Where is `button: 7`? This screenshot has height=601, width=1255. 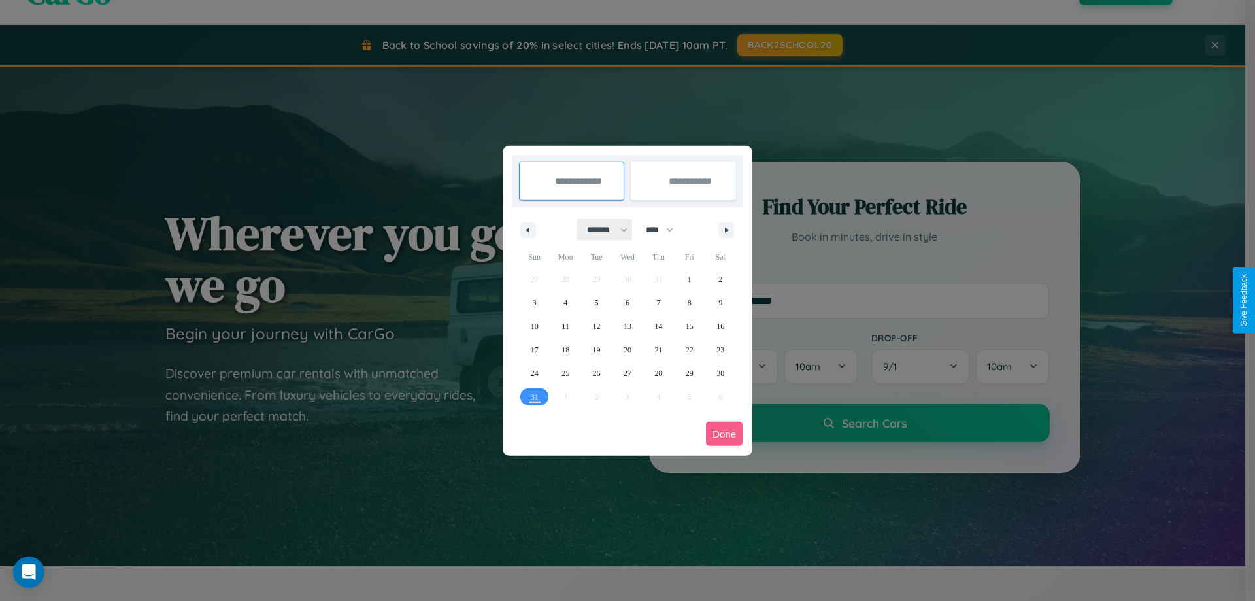
button: 7 is located at coordinates (658, 303).